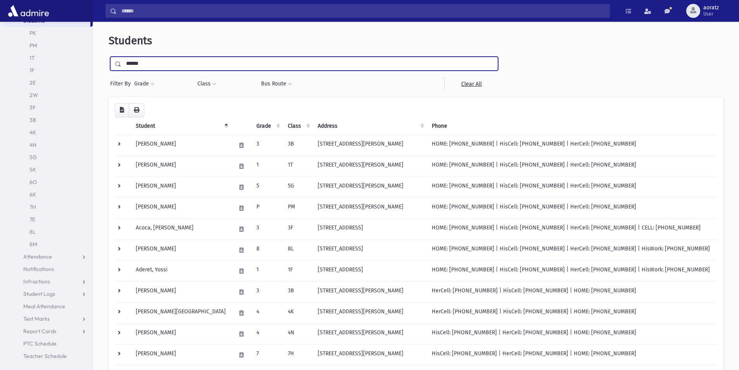 The image size is (739, 370). What do you see at coordinates (48, 219) in the screenshot?
I see `a: 7E` at bounding box center [48, 219].